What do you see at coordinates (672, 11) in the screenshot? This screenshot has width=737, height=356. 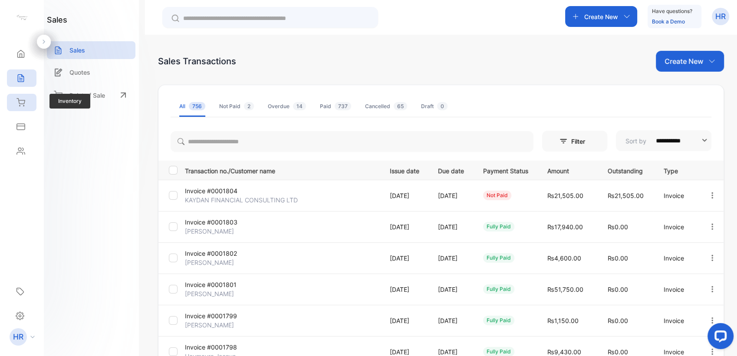 I see `p: Have questions?` at bounding box center [672, 11].